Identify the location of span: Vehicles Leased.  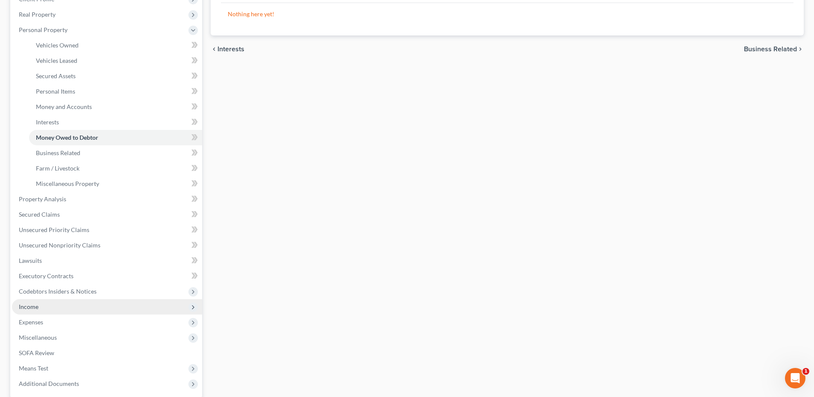
(56, 60).